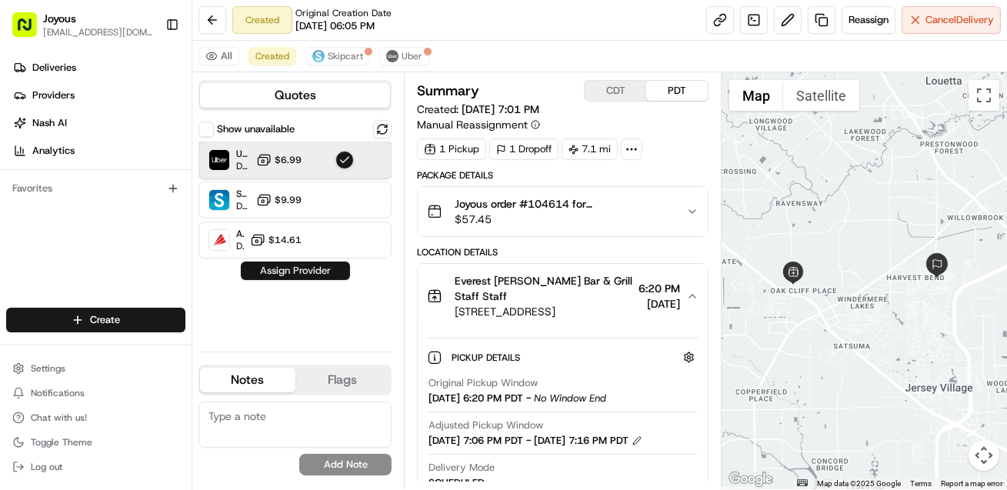 This screenshot has width=1007, height=490. Describe the element at coordinates (677, 91) in the screenshot. I see `button: PDT` at that location.